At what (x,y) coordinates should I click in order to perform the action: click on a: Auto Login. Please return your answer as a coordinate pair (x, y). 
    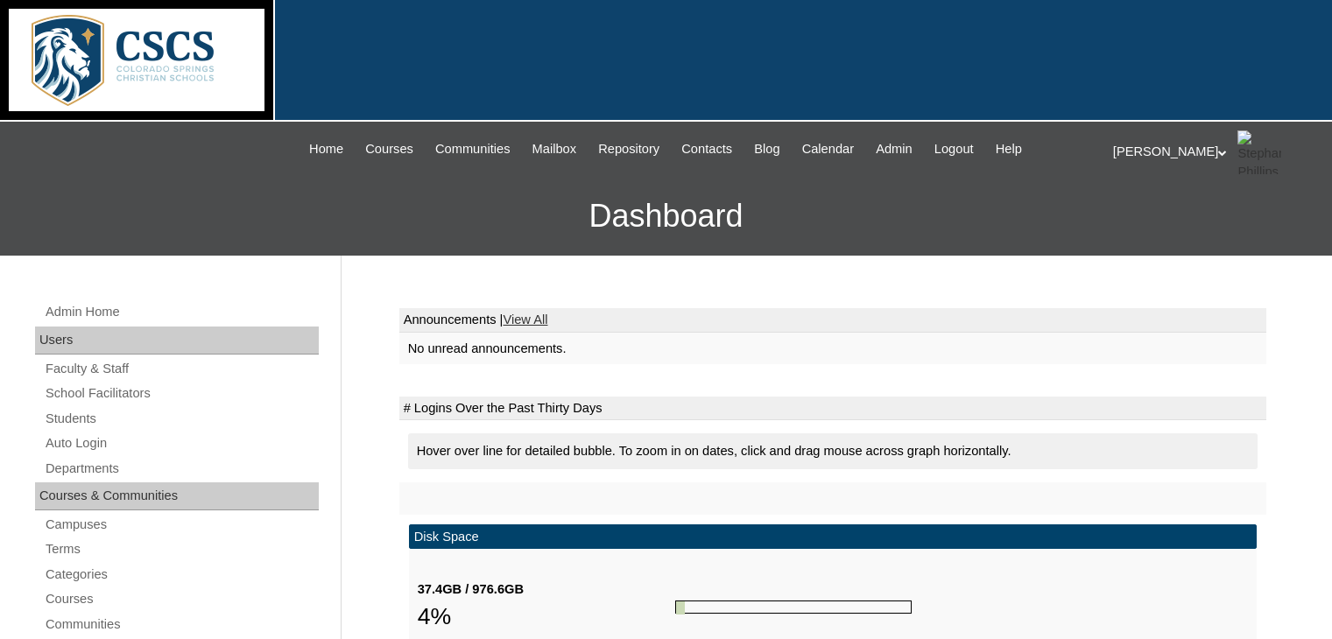
    Looking at the image, I should click on (181, 443).